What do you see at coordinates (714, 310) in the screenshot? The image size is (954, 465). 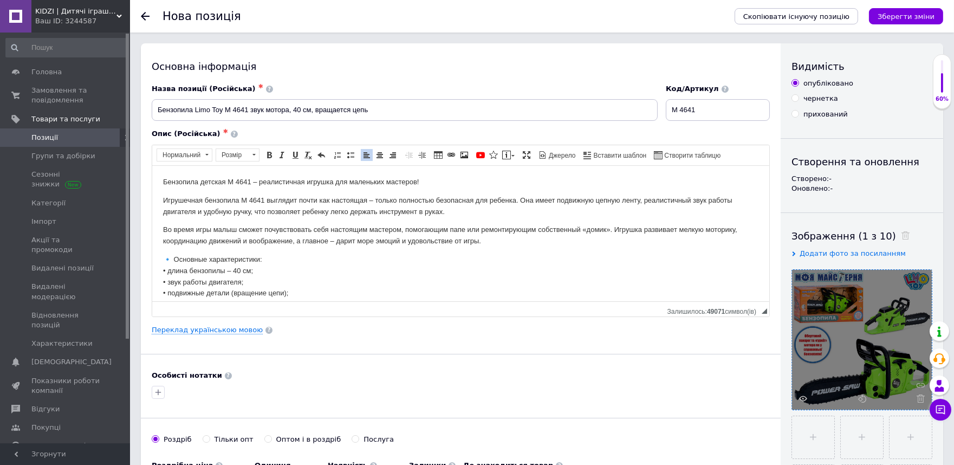 I see `div: Кiлькiсть символiв` at bounding box center [714, 310].